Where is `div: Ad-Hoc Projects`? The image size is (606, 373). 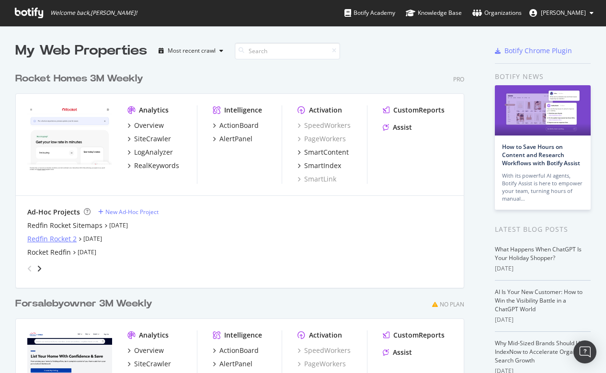
div: Ad-Hoc Projects is located at coordinates (54, 212).